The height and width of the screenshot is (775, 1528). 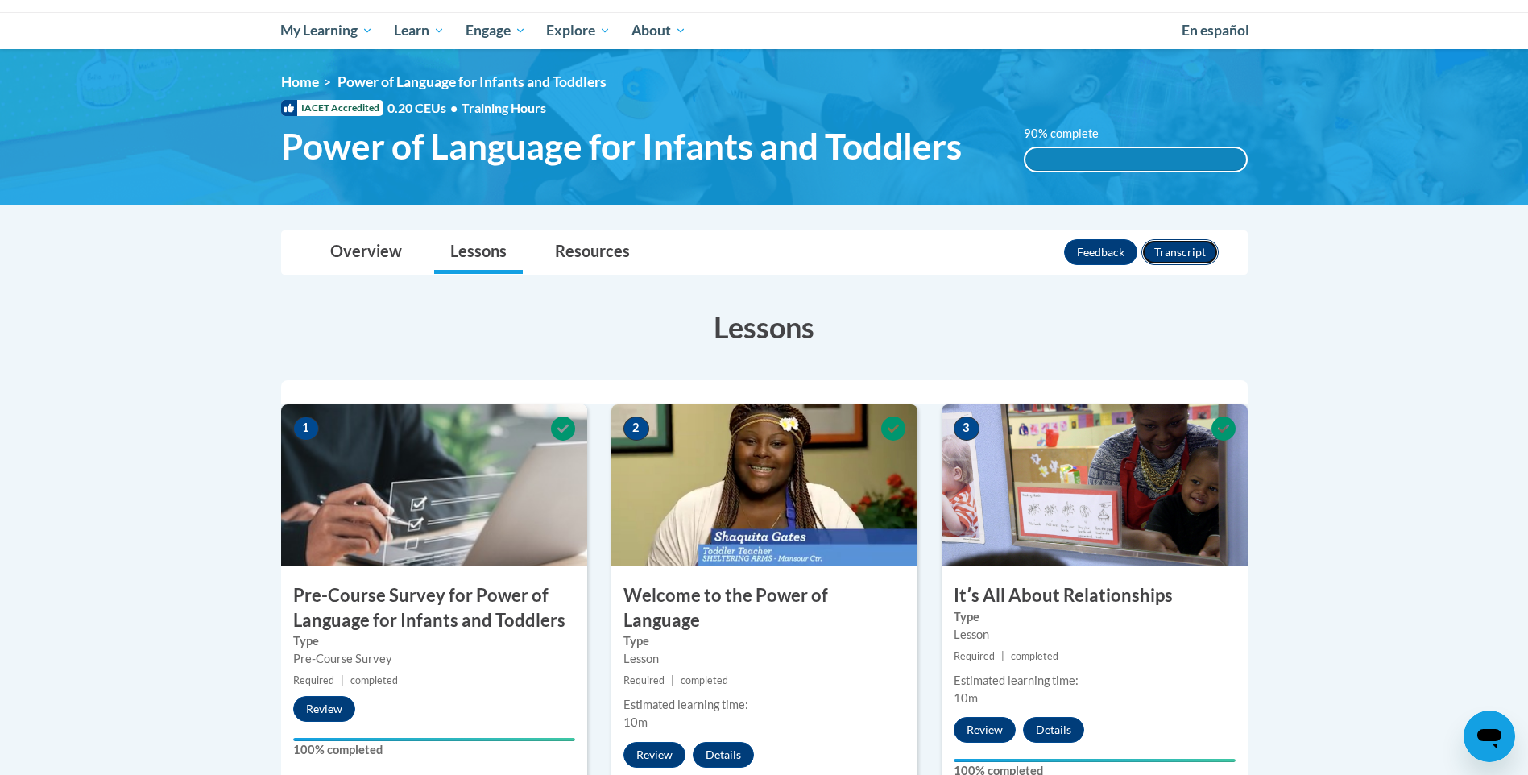 What do you see at coordinates (434, 659) in the screenshot?
I see `div: Pre-Course Survey` at bounding box center [434, 659].